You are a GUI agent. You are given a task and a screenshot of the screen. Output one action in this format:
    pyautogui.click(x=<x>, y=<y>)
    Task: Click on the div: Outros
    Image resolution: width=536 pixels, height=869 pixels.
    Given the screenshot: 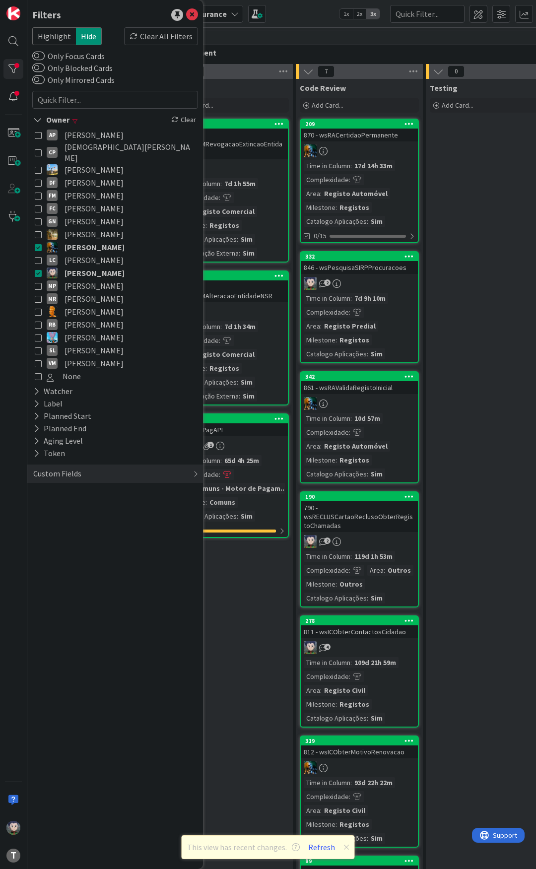 What is the action you would take?
    pyautogui.click(x=351, y=584)
    